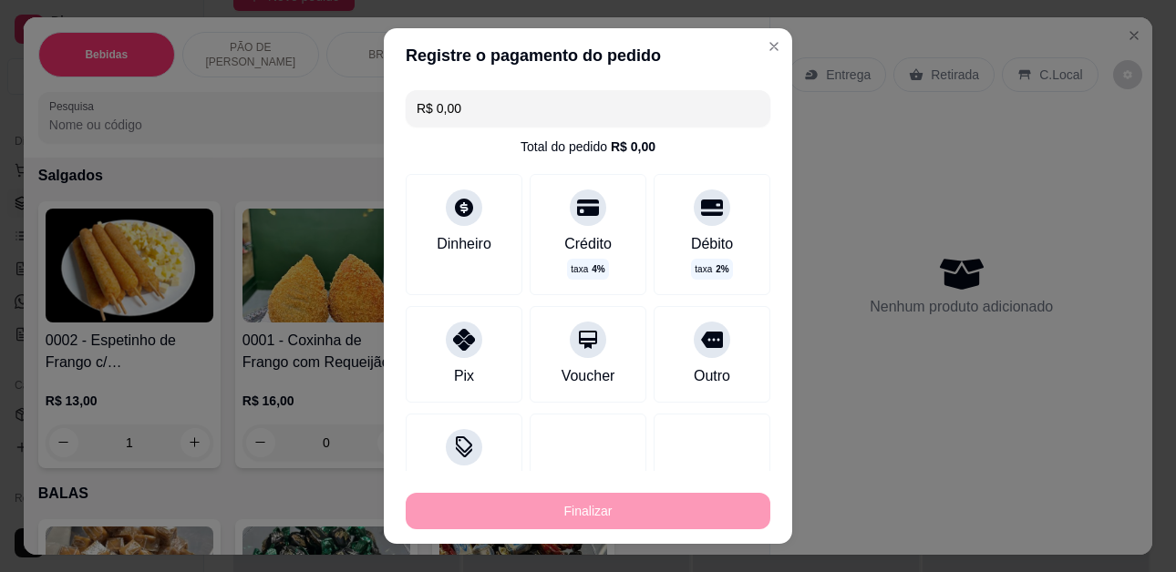 The height and width of the screenshot is (572, 1176). What do you see at coordinates (598, 269) in the screenshot?
I see `span: 4 %` at bounding box center [598, 269].